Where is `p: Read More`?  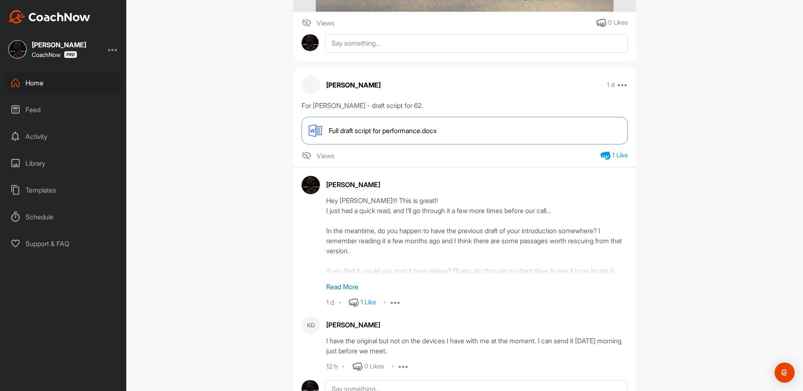
p: Read More is located at coordinates (477, 287).